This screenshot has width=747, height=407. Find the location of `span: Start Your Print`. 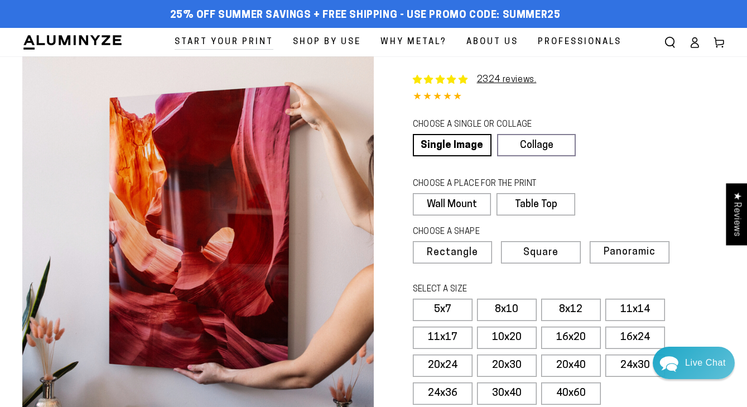

span: Start Your Print is located at coordinates (224, 42).